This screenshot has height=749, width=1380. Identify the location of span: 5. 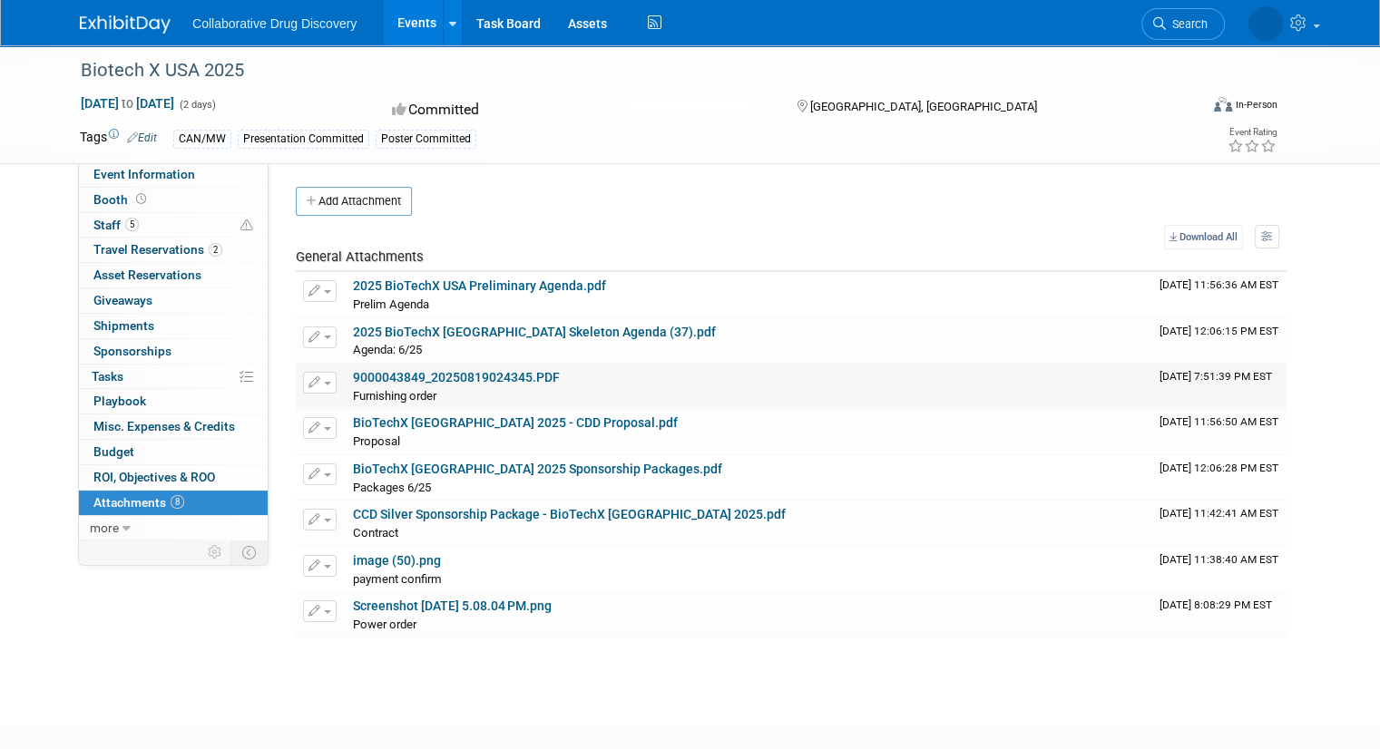
(132, 224).